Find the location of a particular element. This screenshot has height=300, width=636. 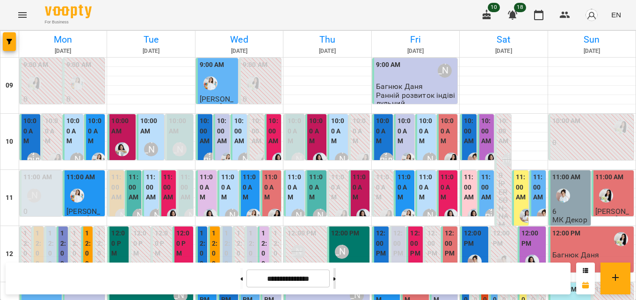

span: For Business is located at coordinates (68, 22).